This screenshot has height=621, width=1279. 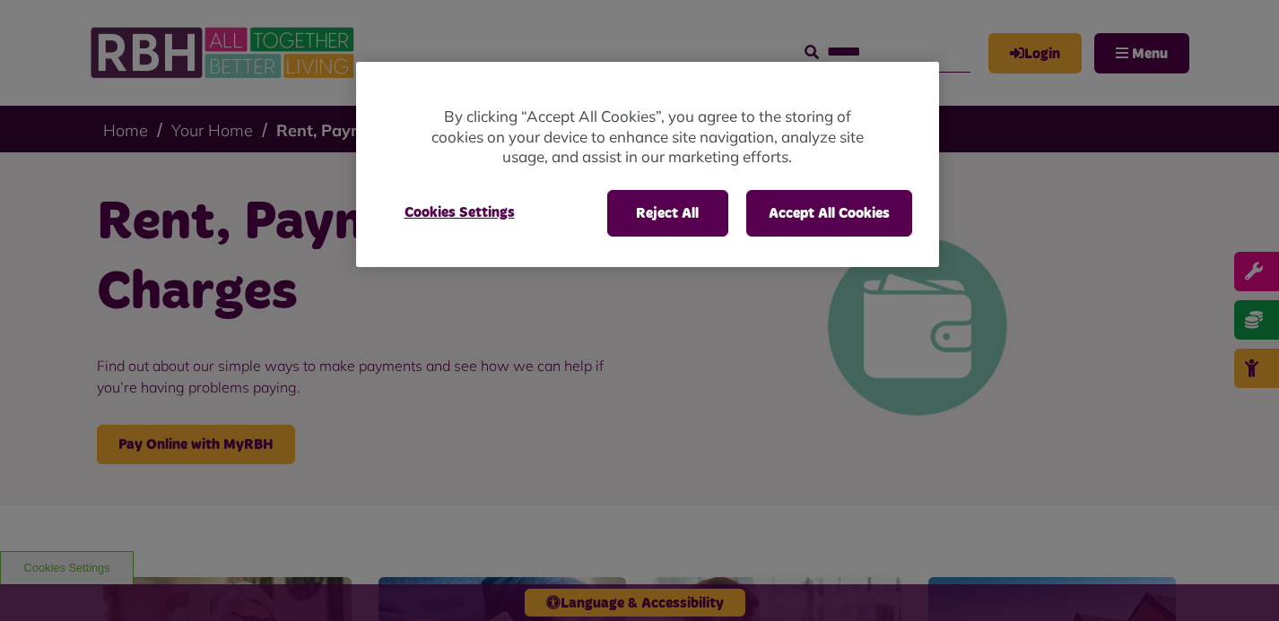 I want to click on div: Cookie banner, so click(x=647, y=164).